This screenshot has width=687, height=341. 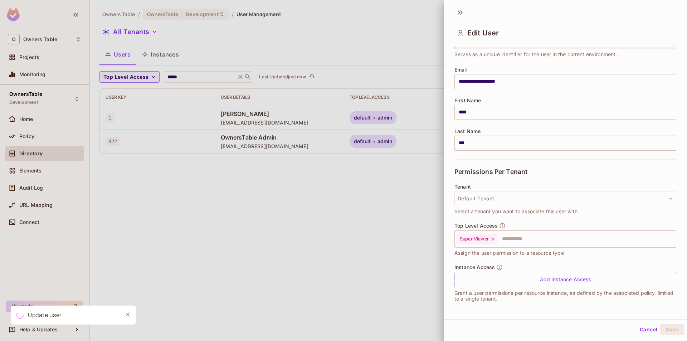 I want to click on button: Default Tenant, so click(x=566, y=199).